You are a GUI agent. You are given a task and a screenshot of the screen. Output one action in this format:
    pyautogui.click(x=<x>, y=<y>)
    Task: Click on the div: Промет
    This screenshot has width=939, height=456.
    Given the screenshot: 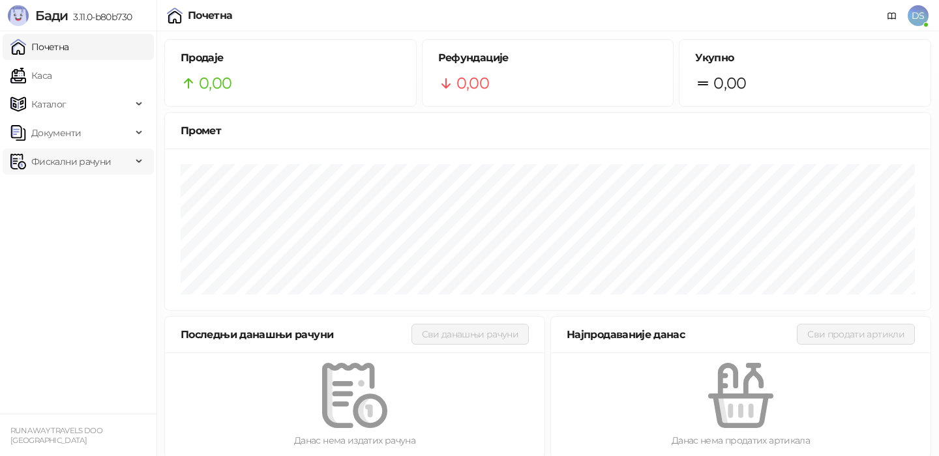 What is the action you would take?
    pyautogui.click(x=548, y=130)
    